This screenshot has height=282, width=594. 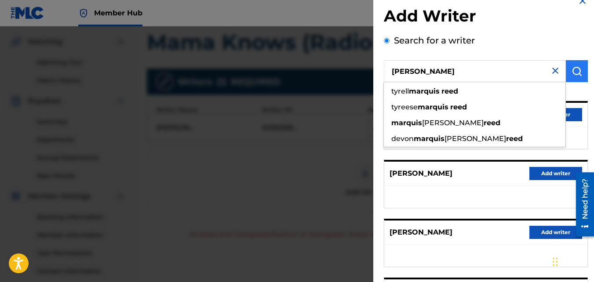 I want to click on label: Search for a writer, so click(x=434, y=40).